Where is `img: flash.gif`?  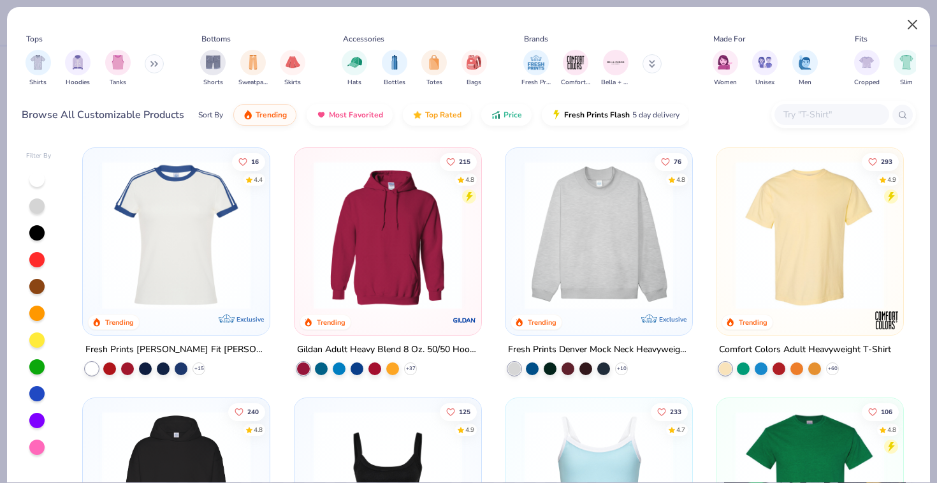
img: flash.gif is located at coordinates (557, 115).